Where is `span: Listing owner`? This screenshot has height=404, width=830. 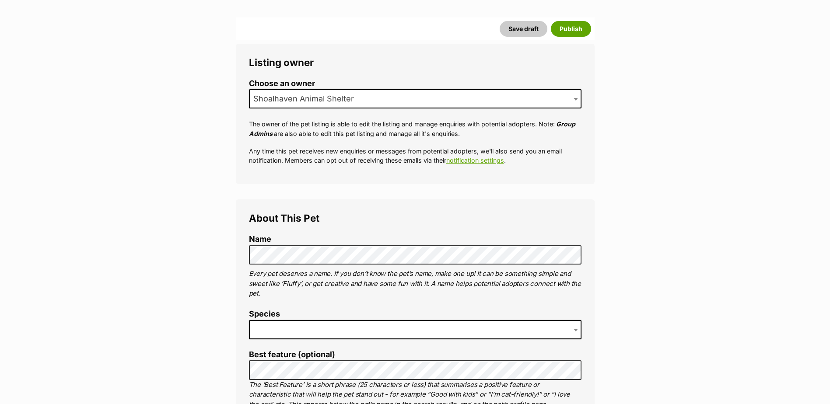 span: Listing owner is located at coordinates (281, 62).